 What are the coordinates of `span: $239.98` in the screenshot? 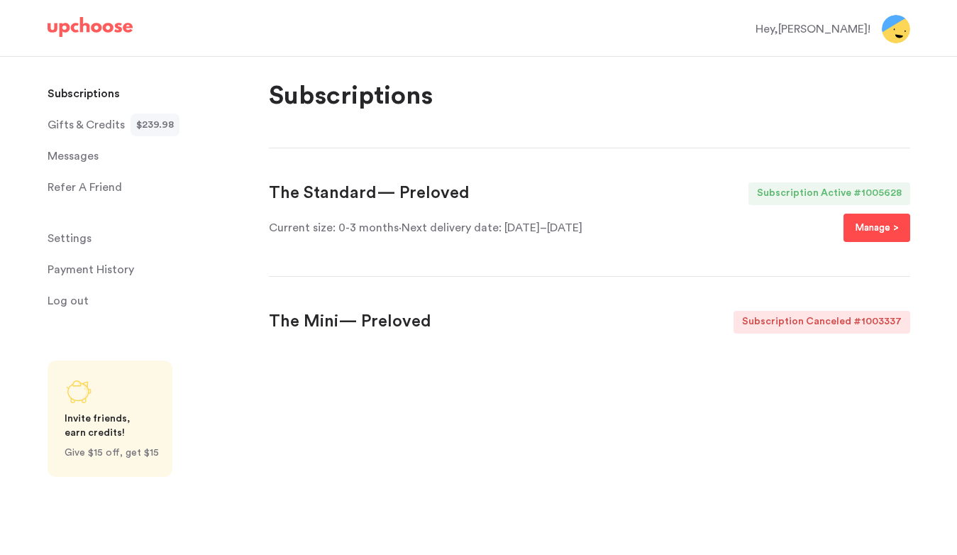 It's located at (155, 125).